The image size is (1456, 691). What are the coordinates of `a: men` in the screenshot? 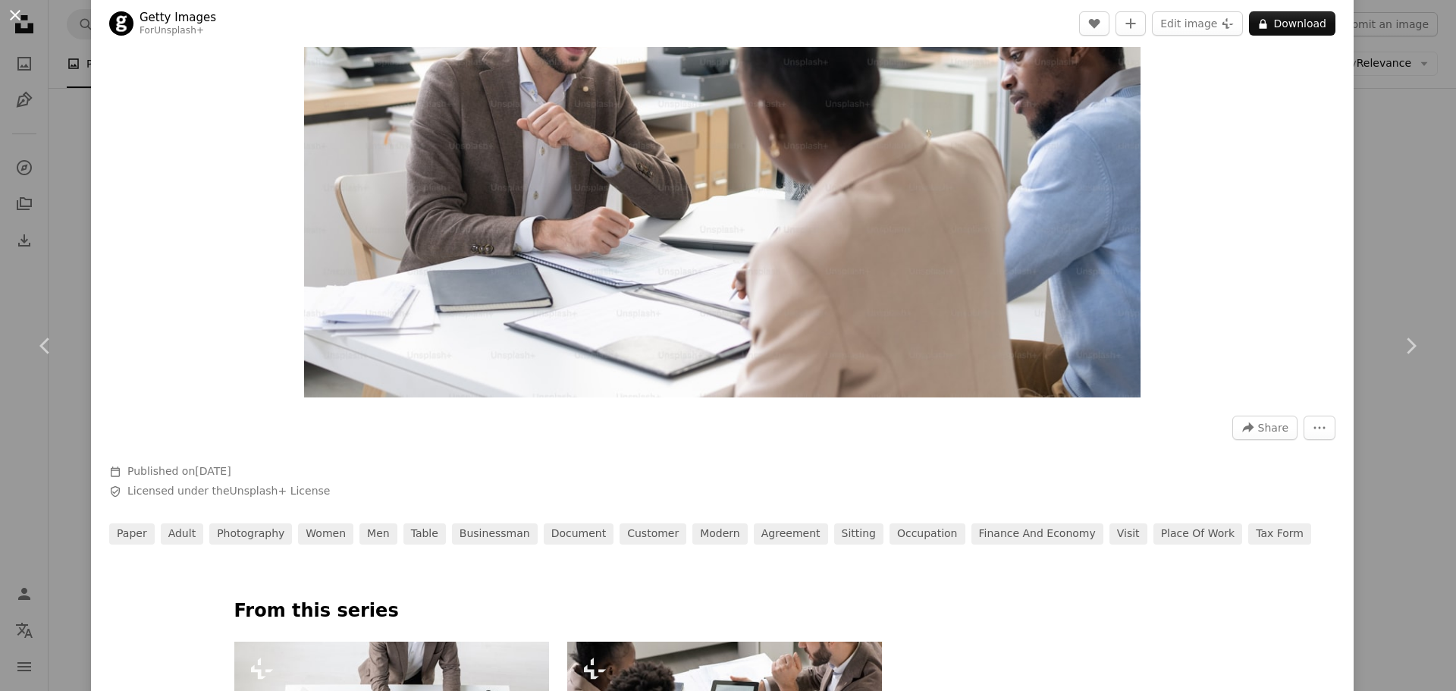 It's located at (378, 534).